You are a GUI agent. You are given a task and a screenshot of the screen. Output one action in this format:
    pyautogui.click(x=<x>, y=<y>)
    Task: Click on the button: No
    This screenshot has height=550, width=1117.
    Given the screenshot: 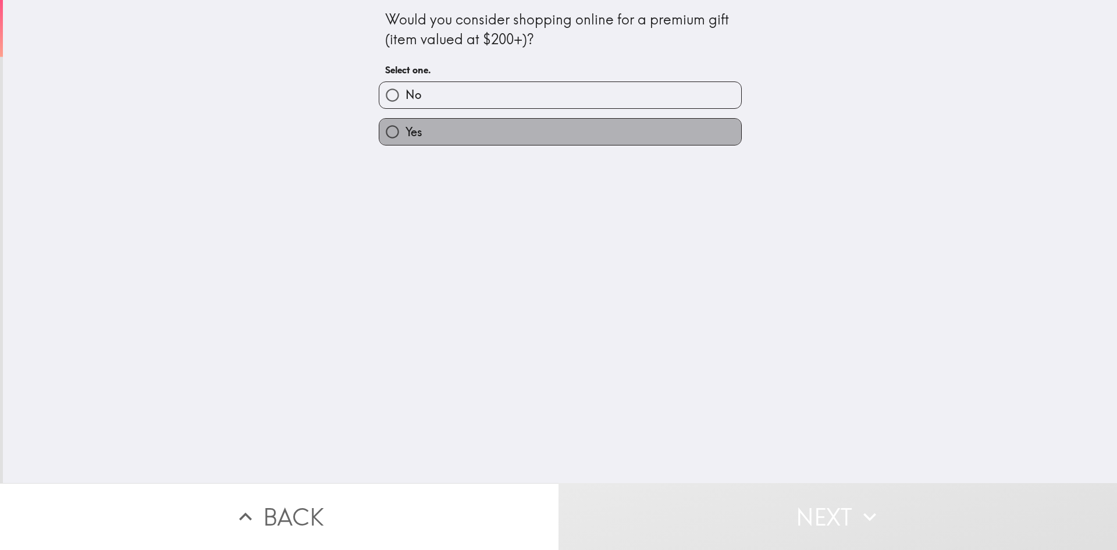 What is the action you would take?
    pyautogui.click(x=560, y=95)
    